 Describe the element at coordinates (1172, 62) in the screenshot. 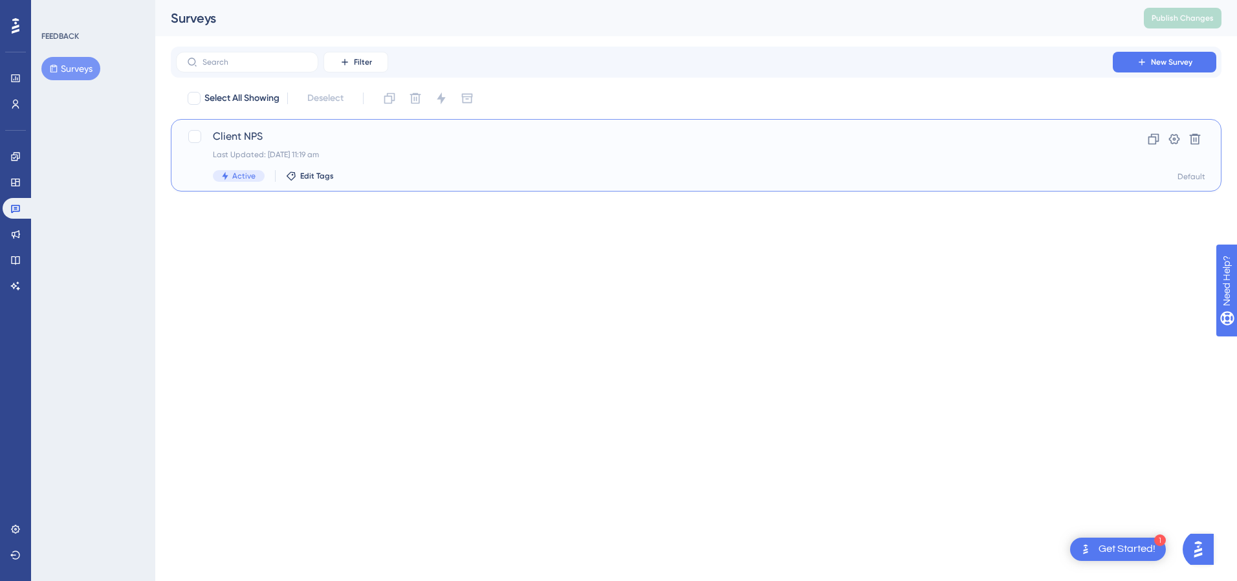

I see `span: New Survey` at that location.